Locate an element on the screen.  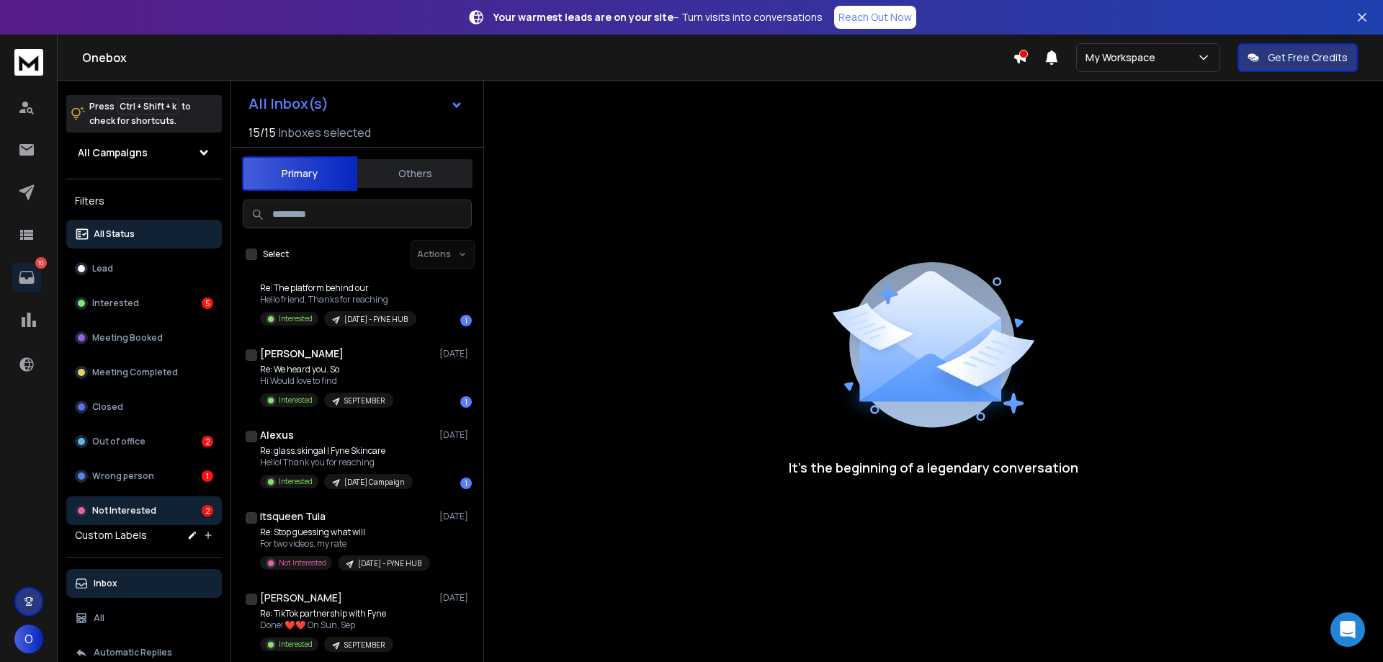
button: Others is located at coordinates (415, 174).